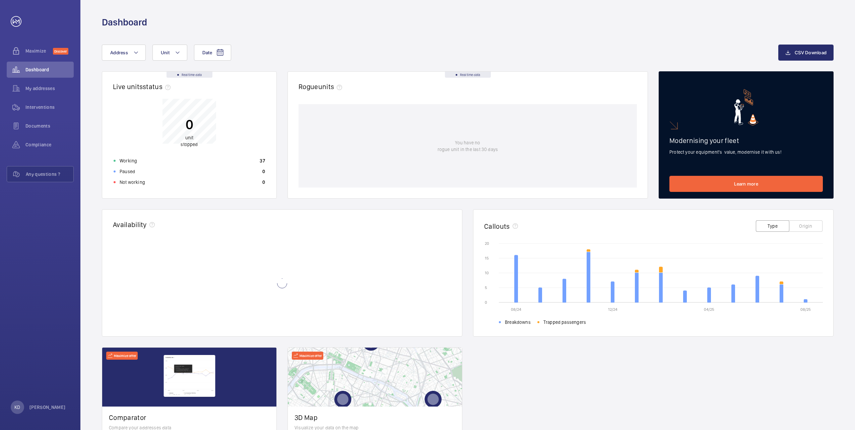 The width and height of the screenshot is (855, 430). I want to click on span: stopped, so click(189, 144).